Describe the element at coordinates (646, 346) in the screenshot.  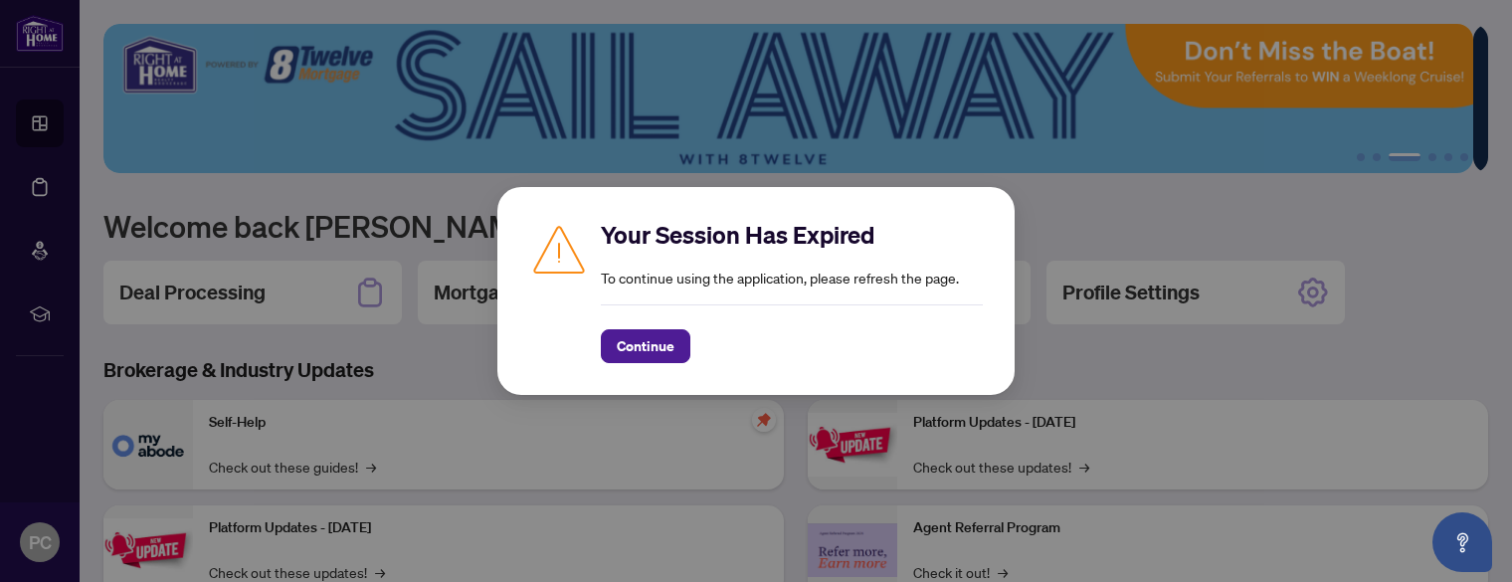
I see `span: Continue` at that location.